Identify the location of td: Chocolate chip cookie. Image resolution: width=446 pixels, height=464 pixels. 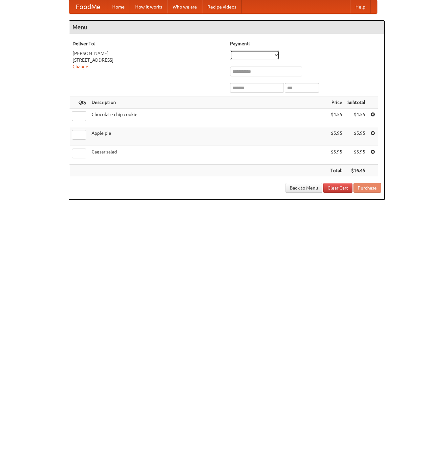
(208, 118).